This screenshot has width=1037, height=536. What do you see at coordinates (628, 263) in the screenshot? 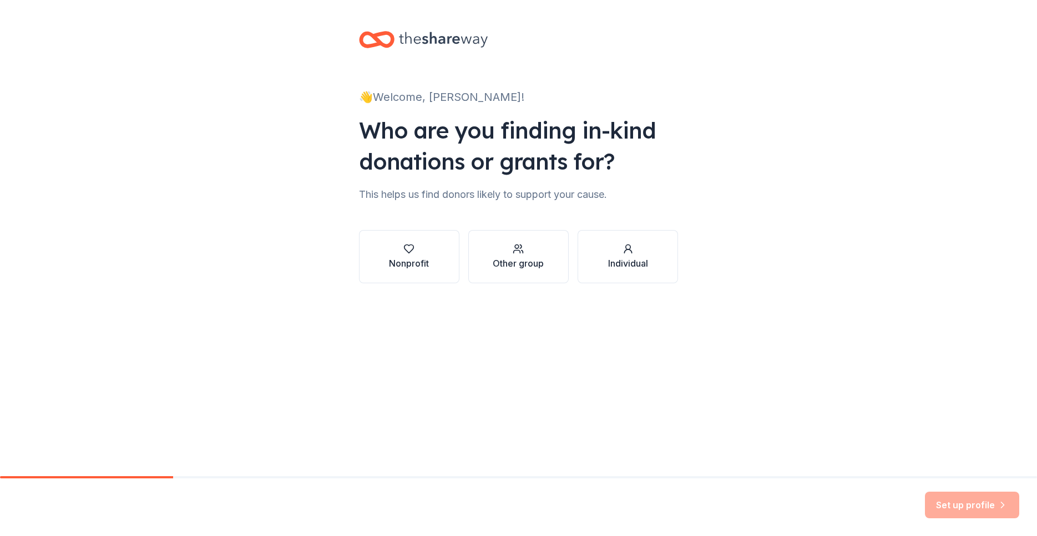
I see `div: Individual` at bounding box center [628, 263].